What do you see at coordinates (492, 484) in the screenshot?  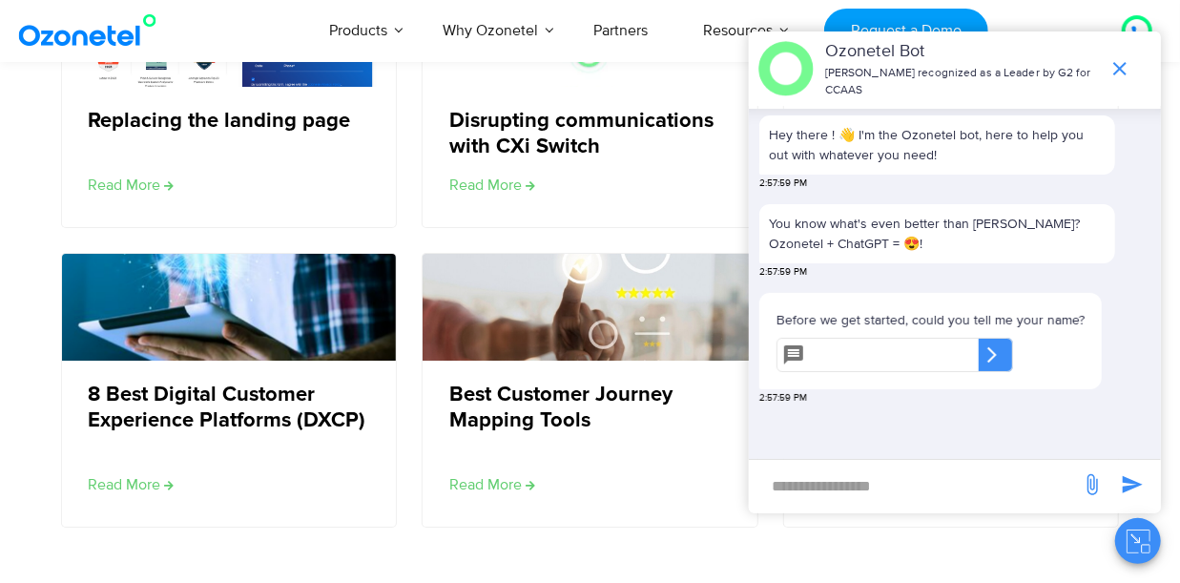 I see `a: Read more about Best Customer Journey Mapping Tools` at bounding box center [492, 484].